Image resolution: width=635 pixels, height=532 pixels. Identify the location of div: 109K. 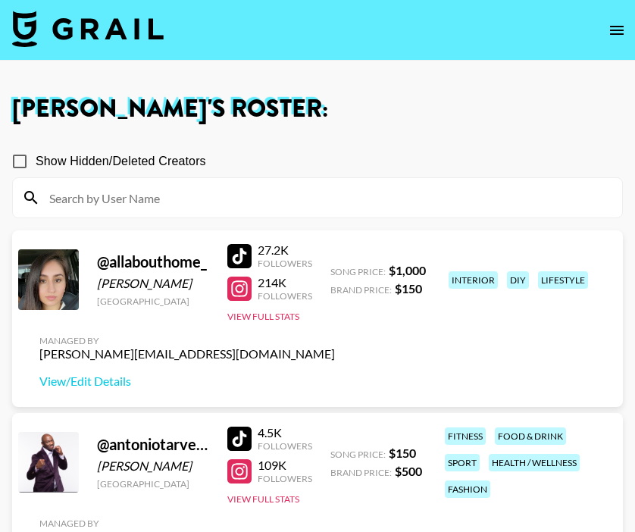
(285, 466).